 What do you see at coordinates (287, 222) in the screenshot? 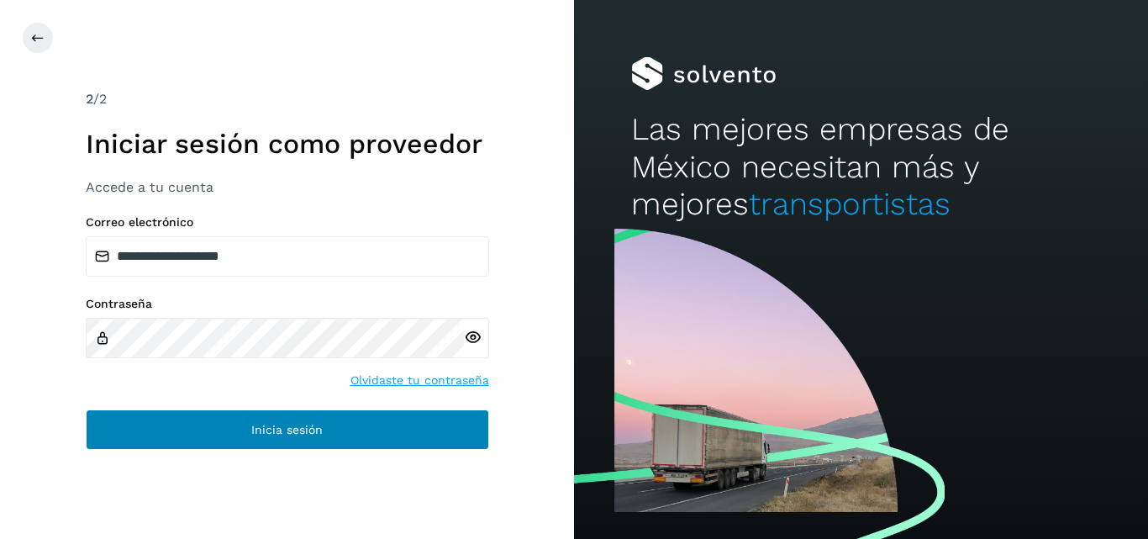
I see `label: Correo electrónico` at bounding box center [287, 222].